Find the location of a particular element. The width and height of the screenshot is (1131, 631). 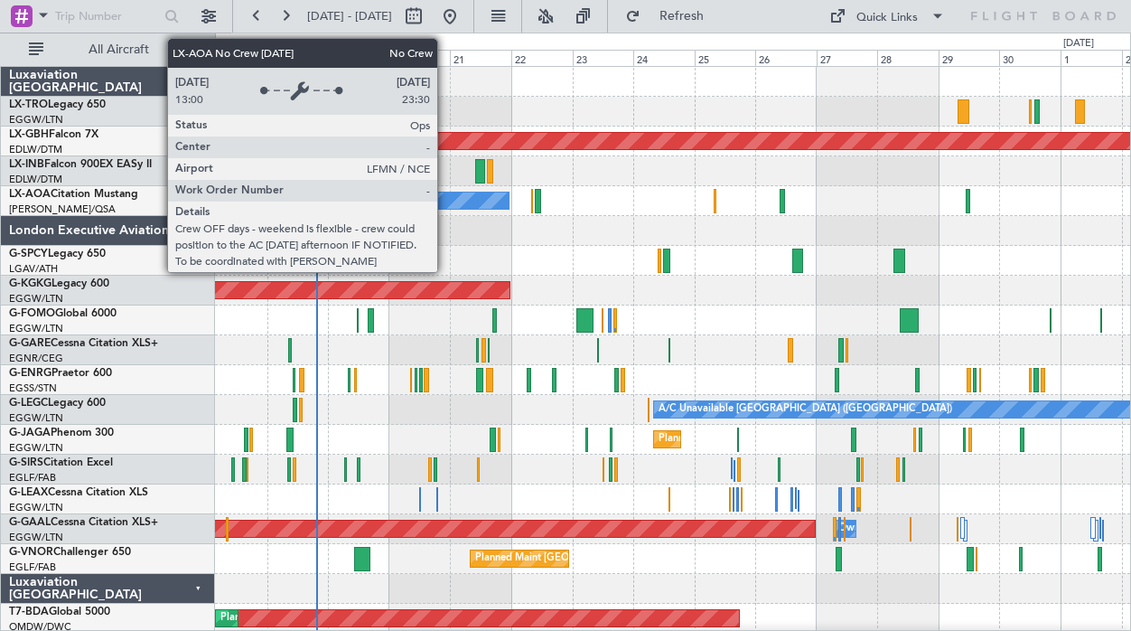

span: LX-INB is located at coordinates (26, 164).